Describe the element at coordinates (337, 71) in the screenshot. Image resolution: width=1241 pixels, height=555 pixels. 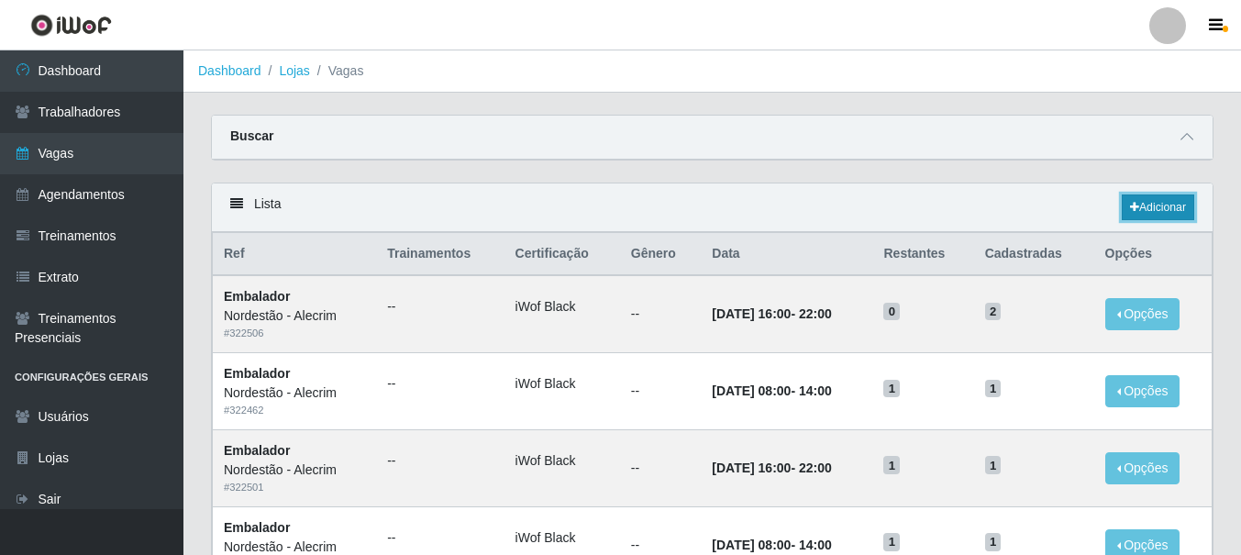
I see `li: Vagas` at that location.